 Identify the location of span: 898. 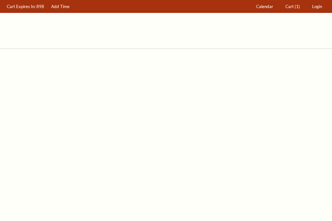
(40, 6).